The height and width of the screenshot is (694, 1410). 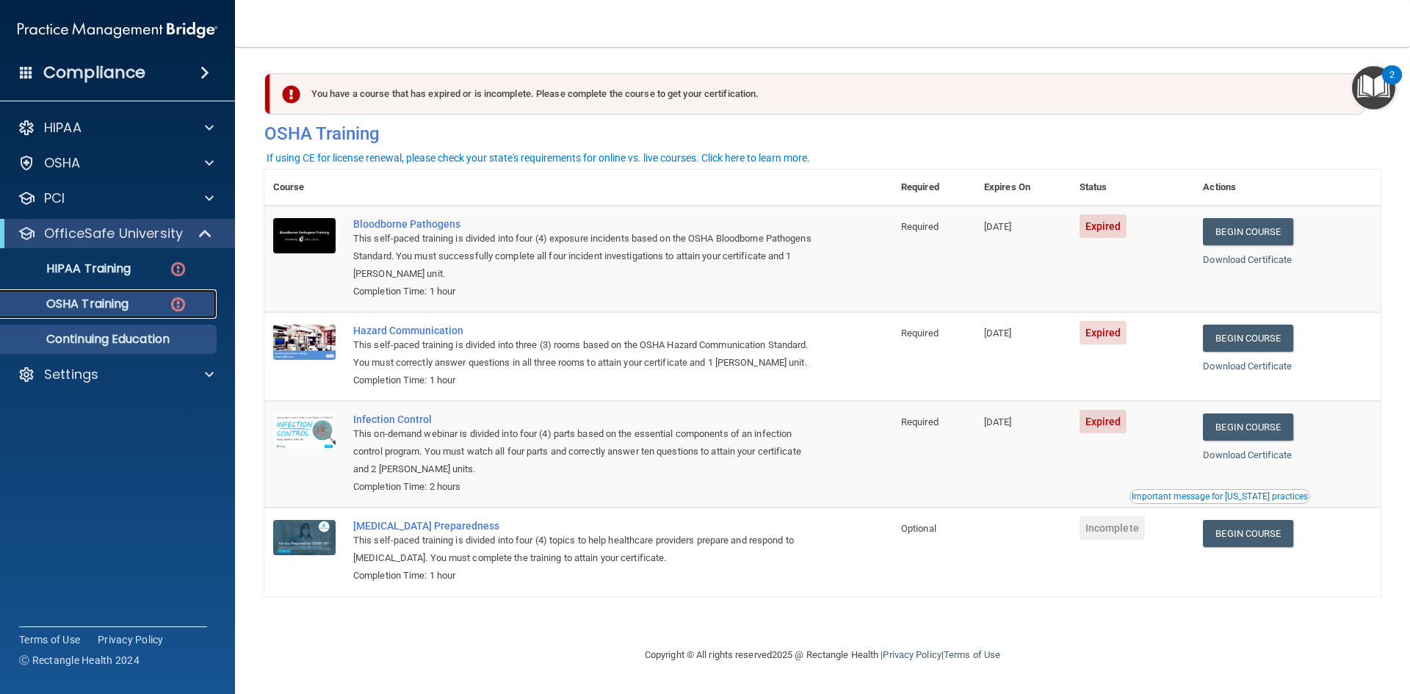 What do you see at coordinates (109, 339) in the screenshot?
I see `p: Continuing Education` at bounding box center [109, 339].